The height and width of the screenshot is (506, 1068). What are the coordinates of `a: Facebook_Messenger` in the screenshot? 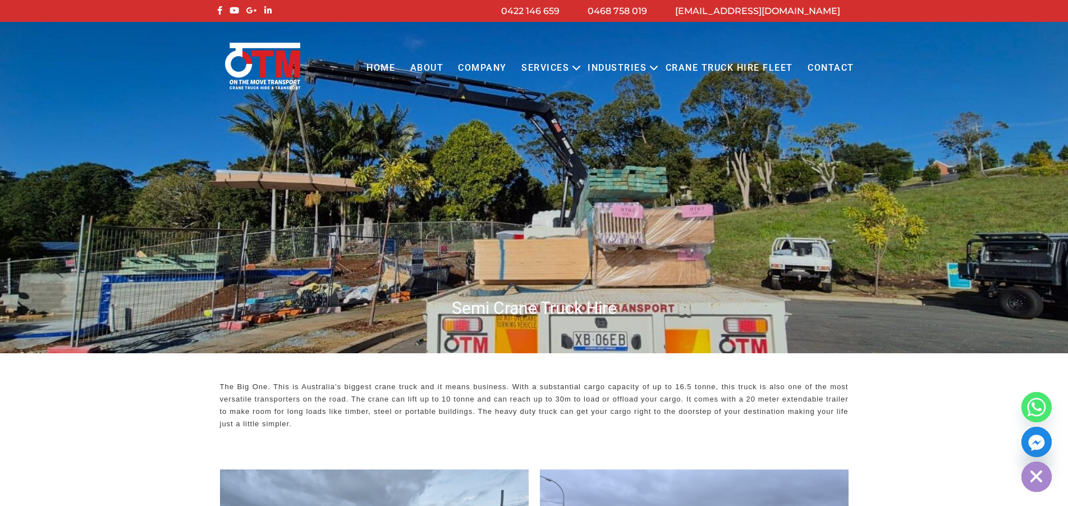 It's located at (1037, 442).